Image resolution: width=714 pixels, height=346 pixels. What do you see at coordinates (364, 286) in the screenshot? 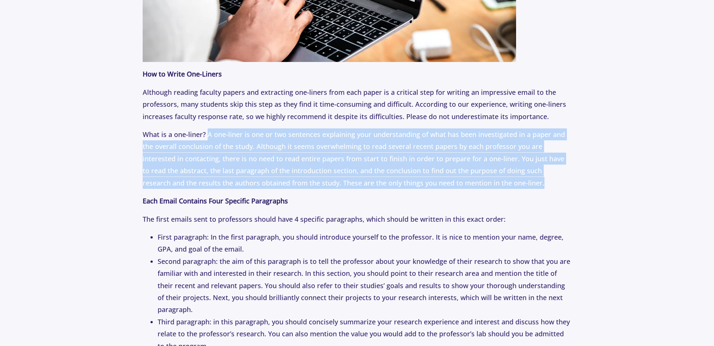
I see `li: Second paragraph: the aim of this paragraph is to tell the professor about your knowledge of thei...` at bounding box center [364, 286].